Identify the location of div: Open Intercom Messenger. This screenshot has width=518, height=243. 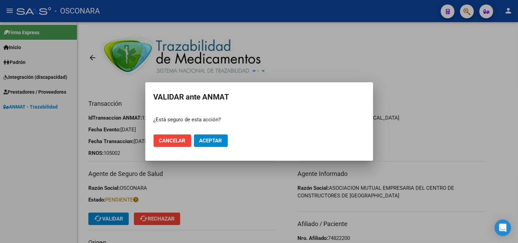
(503, 227).